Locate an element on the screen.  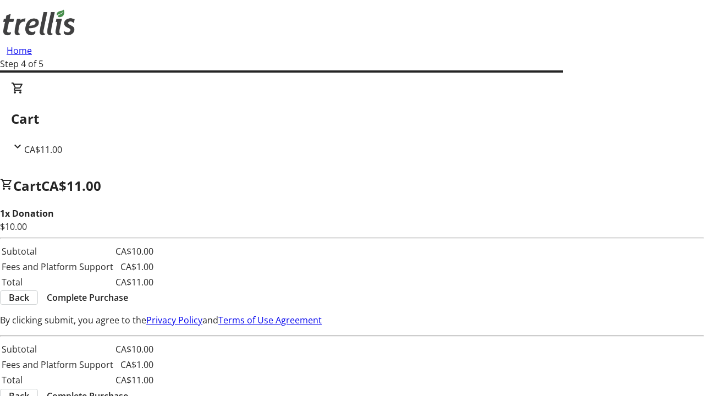
button: Complete Purchase is located at coordinates (87, 298).